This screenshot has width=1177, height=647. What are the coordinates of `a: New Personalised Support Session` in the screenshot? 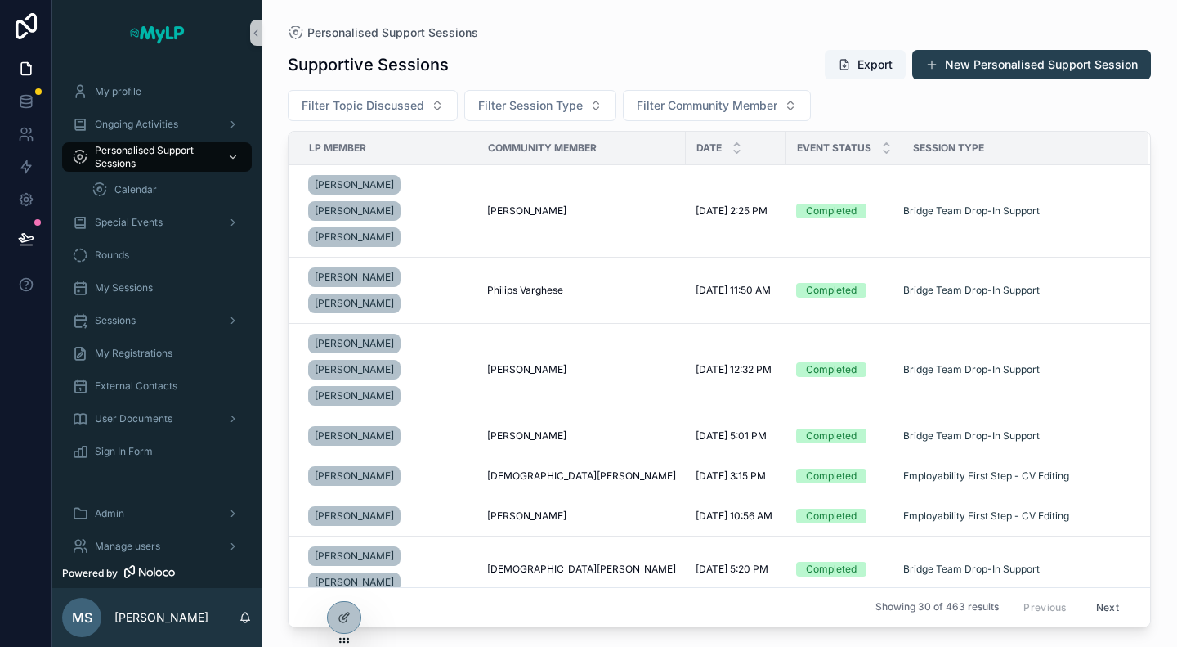 It's located at (1032, 65).